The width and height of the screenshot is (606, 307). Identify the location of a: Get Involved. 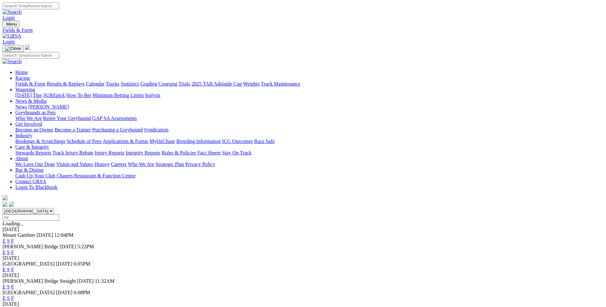
(29, 124).